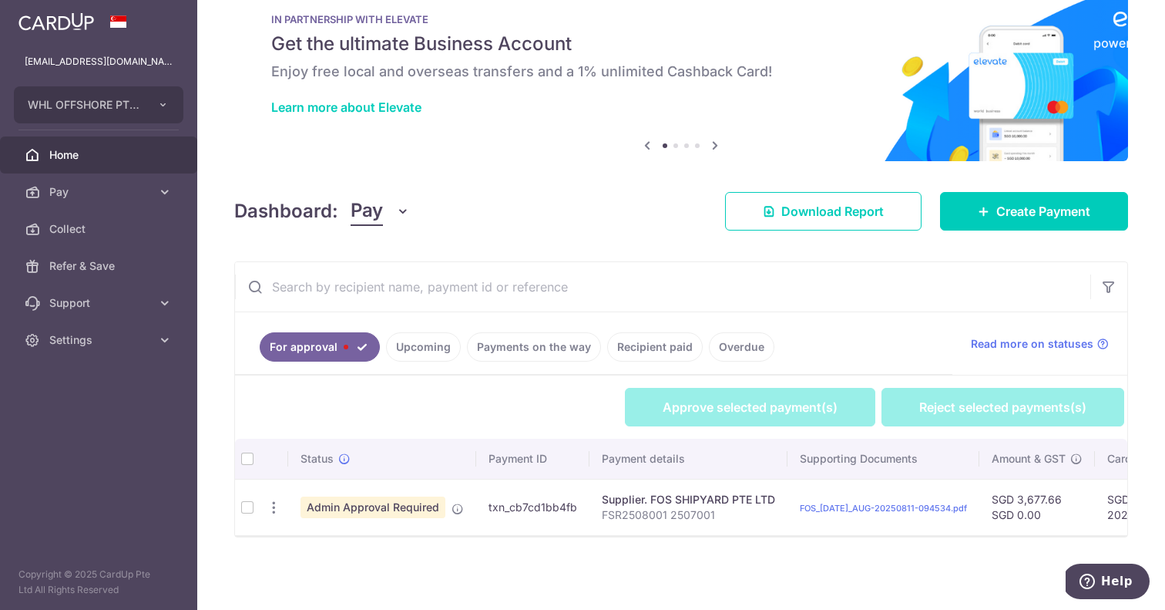 This screenshot has width=1165, height=610. I want to click on input: Search by recipient name, payment id or reference, so click(663, 287).